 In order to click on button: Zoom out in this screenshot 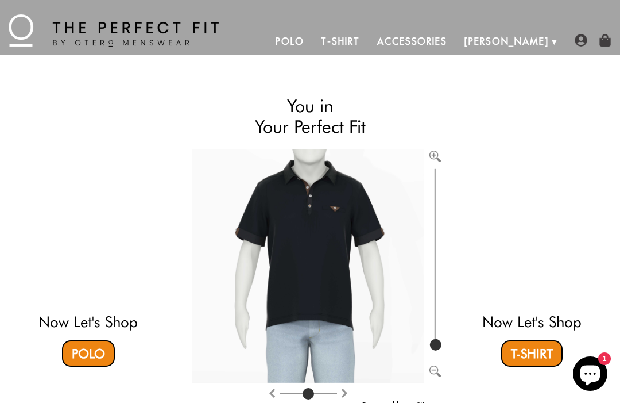, I will do `click(435, 369)`.